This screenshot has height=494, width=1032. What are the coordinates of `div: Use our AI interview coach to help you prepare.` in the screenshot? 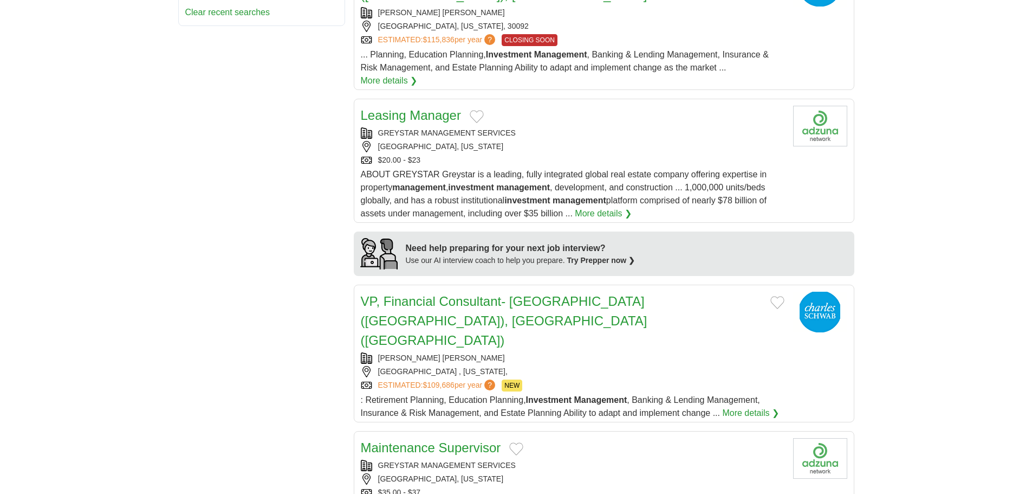 It's located at (521, 260).